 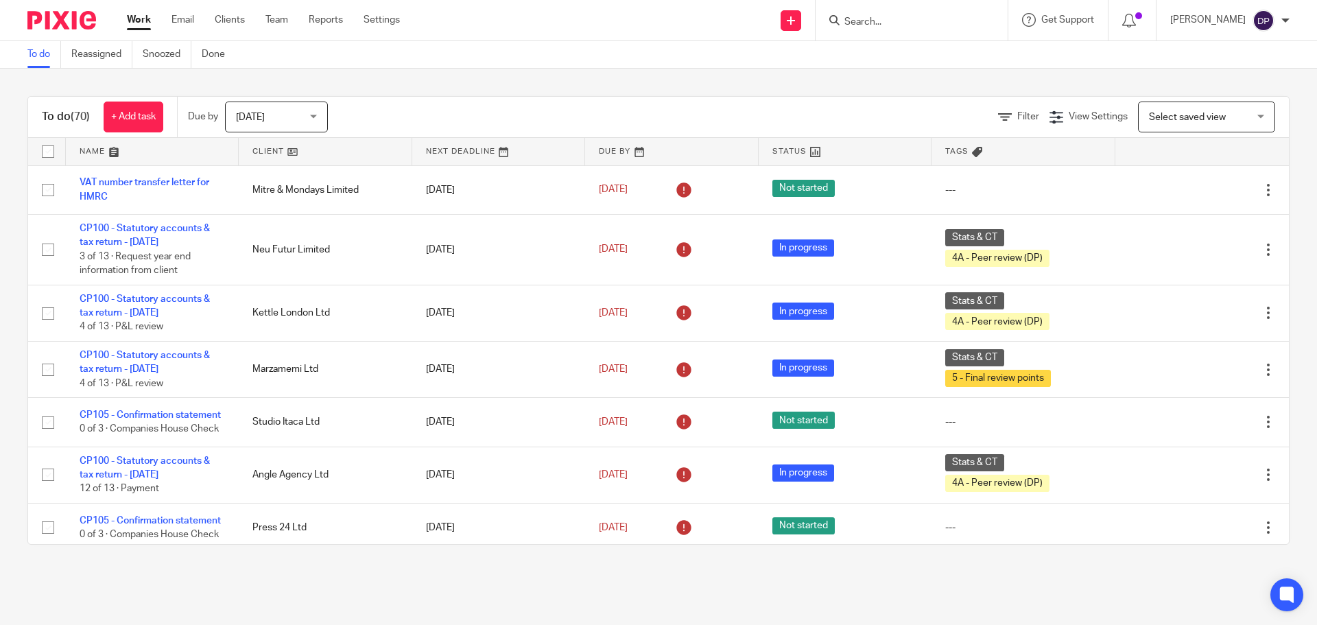 I want to click on span: 12 of 13 · Payment, so click(x=119, y=488).